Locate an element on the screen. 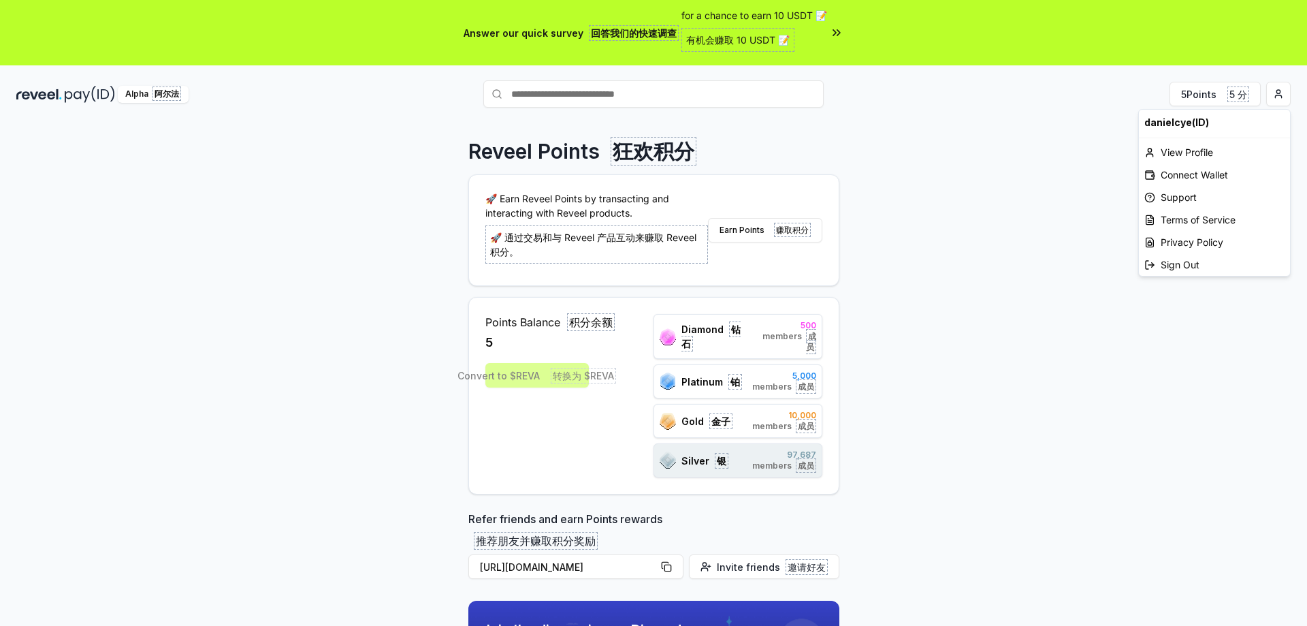 This screenshot has height=626, width=1307. div: Sign Out is located at coordinates (1215, 264).